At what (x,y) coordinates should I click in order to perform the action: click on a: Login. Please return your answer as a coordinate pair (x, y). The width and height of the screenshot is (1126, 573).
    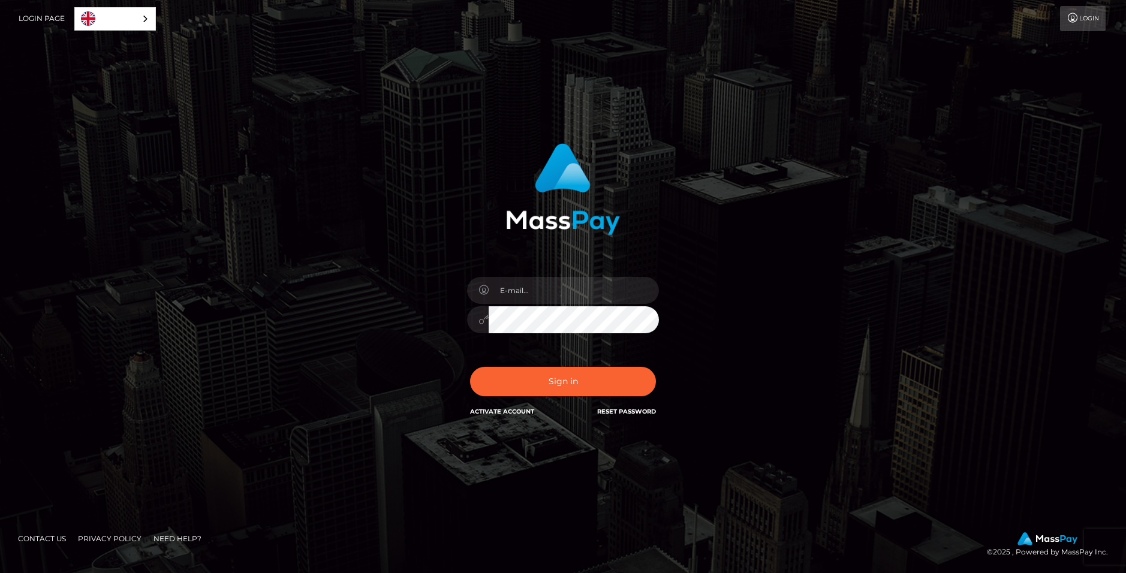
    Looking at the image, I should click on (1083, 19).